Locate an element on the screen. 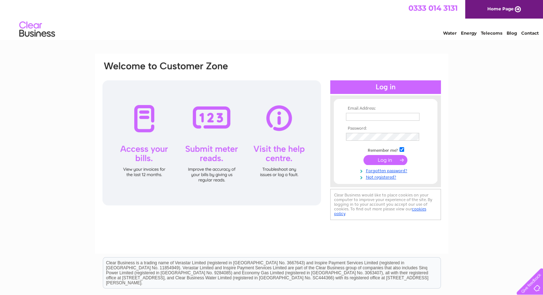  span: 0333 014 3131 is located at coordinates (433, 8).